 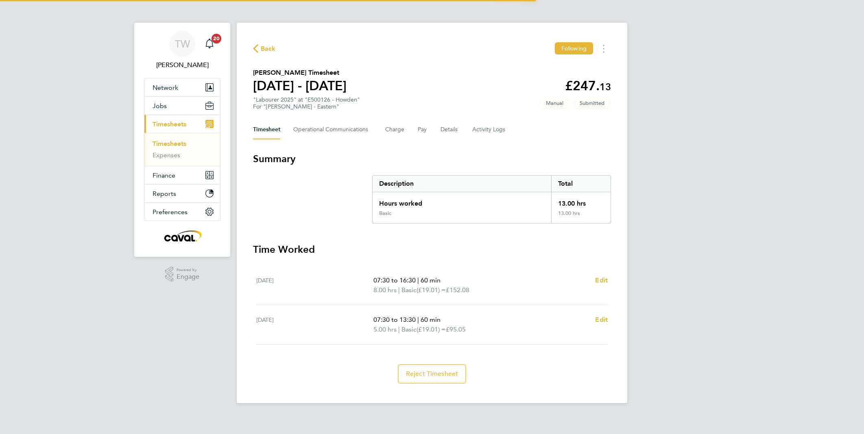 I want to click on a: Timesheets, so click(x=169, y=144).